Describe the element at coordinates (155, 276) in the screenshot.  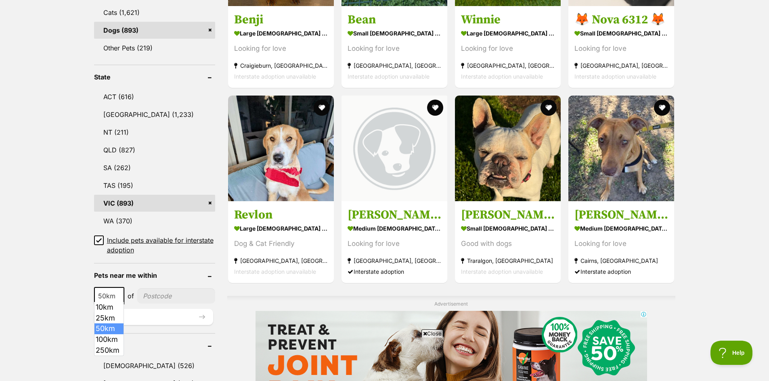
I see `header: Pets near me within` at that location.